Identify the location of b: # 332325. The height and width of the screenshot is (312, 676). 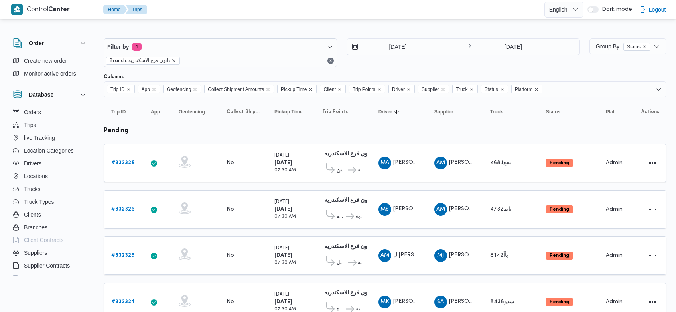
(123, 255).